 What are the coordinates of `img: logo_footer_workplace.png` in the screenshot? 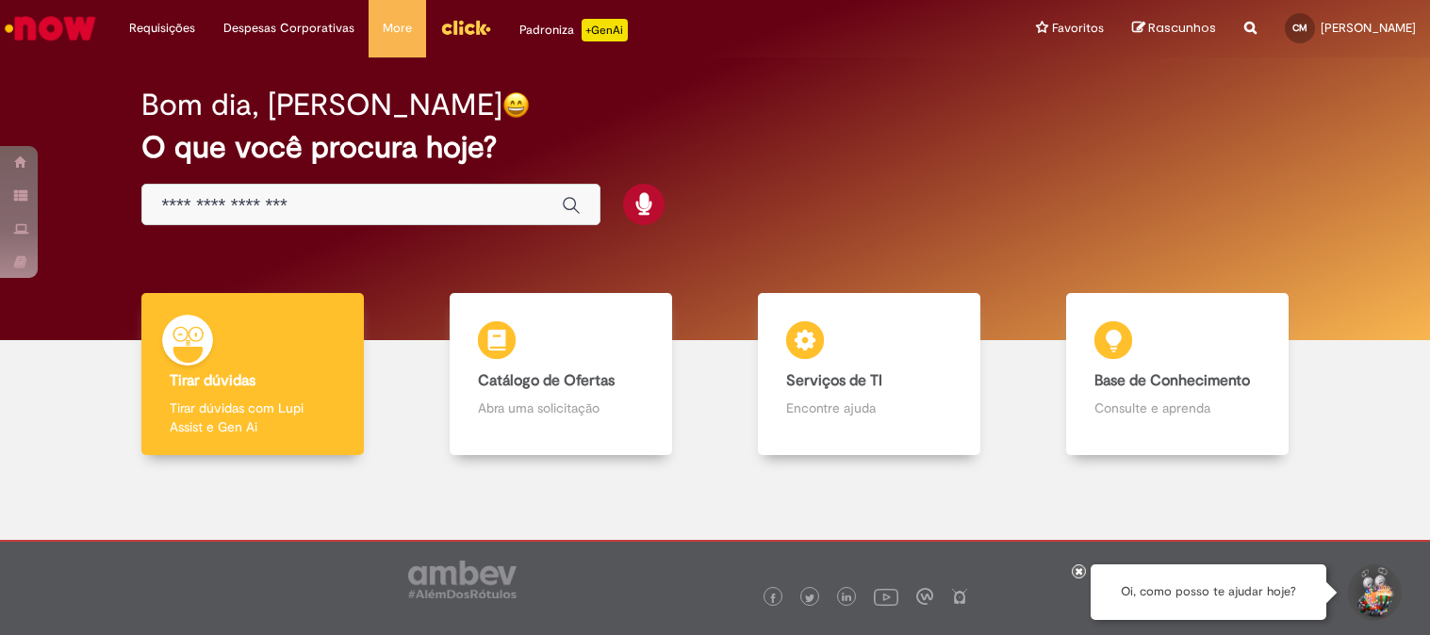 It's located at (925, 597).